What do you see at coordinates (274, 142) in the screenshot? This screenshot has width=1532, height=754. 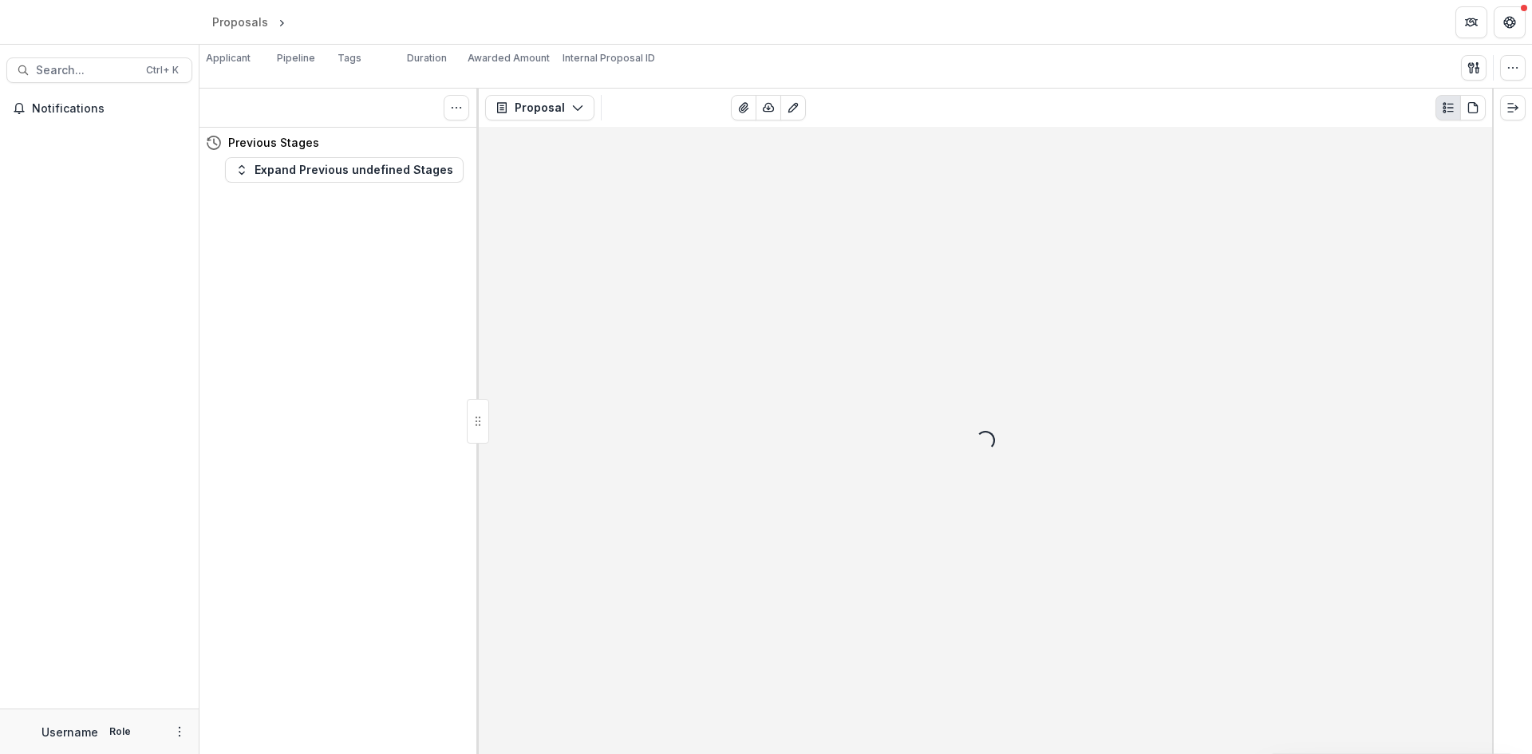 I see `h4: Previous Stages` at bounding box center [274, 142].